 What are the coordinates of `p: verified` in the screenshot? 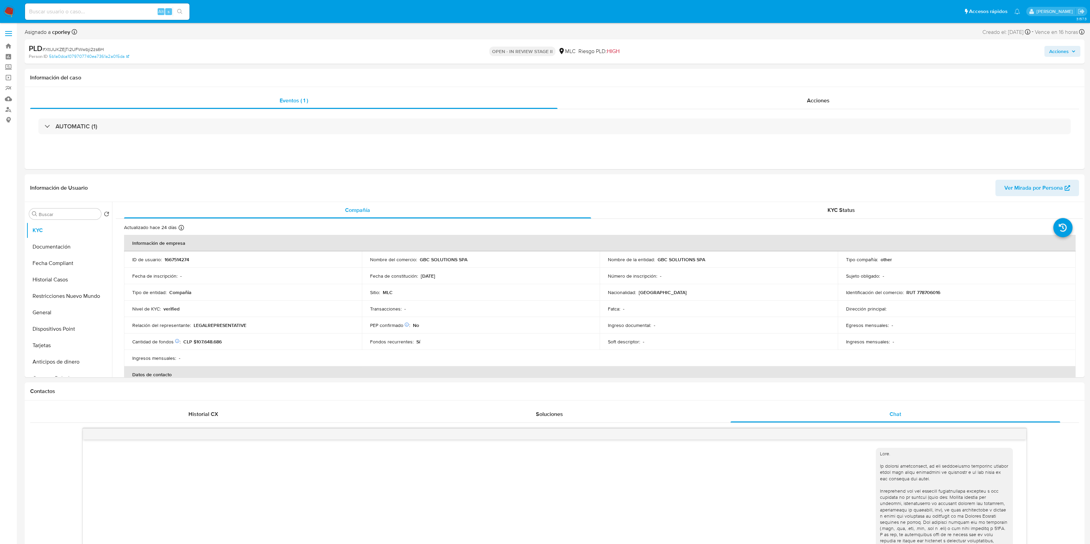 It's located at (171, 309).